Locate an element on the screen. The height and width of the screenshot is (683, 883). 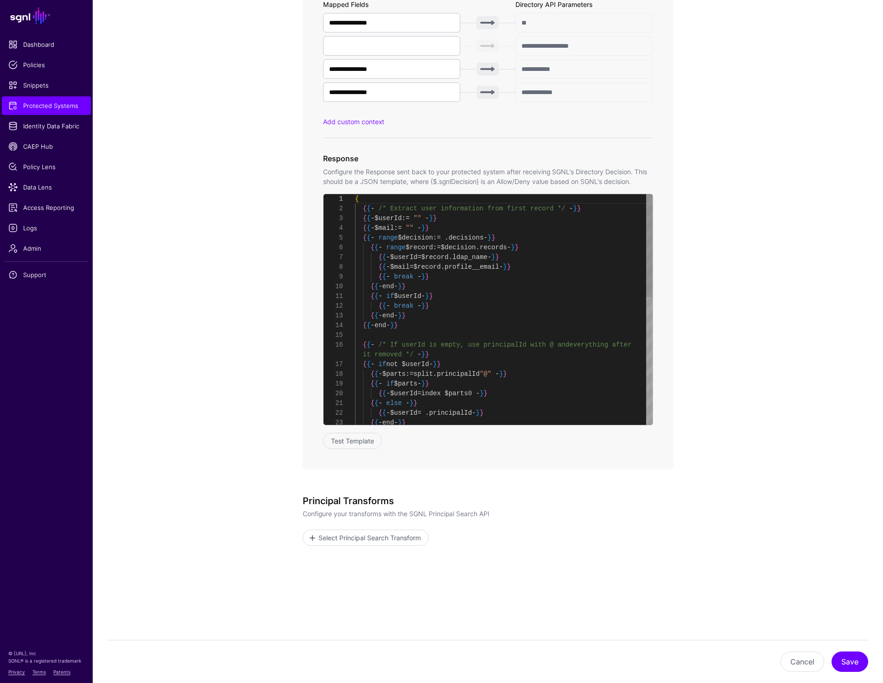
span: Protected Systems is located at coordinates (46, 106).